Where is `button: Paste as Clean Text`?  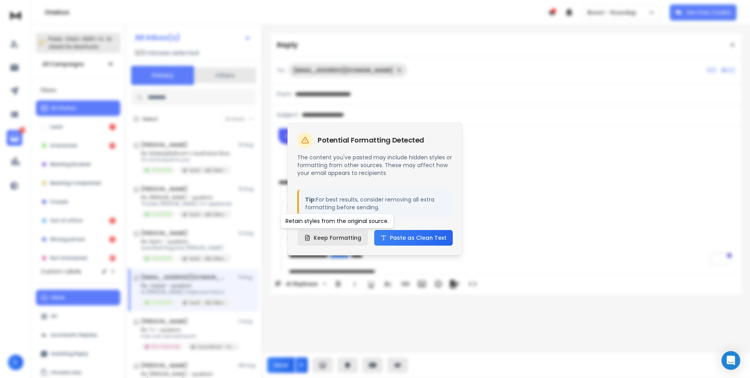
button: Paste as Clean Text is located at coordinates (413, 238).